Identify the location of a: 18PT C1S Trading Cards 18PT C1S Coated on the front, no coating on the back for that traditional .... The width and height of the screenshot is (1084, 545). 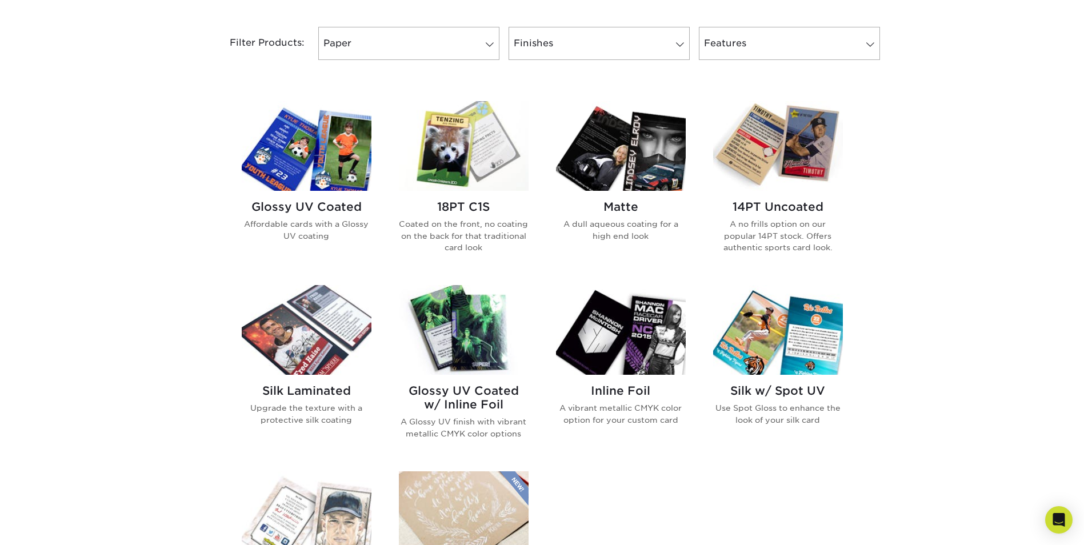
(463, 186).